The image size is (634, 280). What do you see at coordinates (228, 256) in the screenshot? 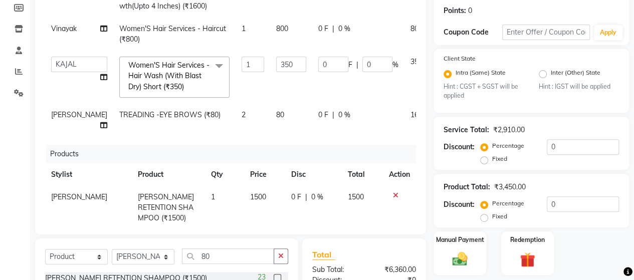
I see `input: Search or Scan` at bounding box center [228, 256].